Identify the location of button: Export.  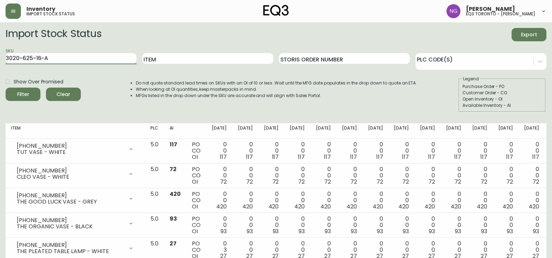
(529, 35).